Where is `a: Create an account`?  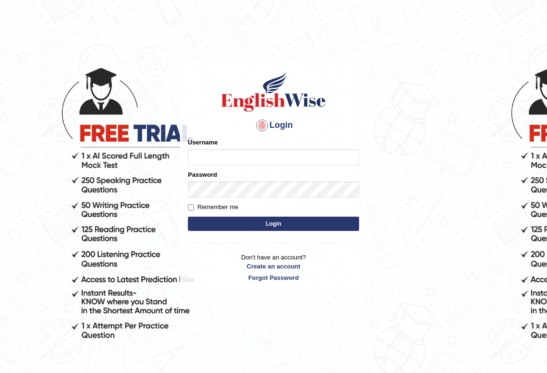 a: Create an account is located at coordinates (273, 266).